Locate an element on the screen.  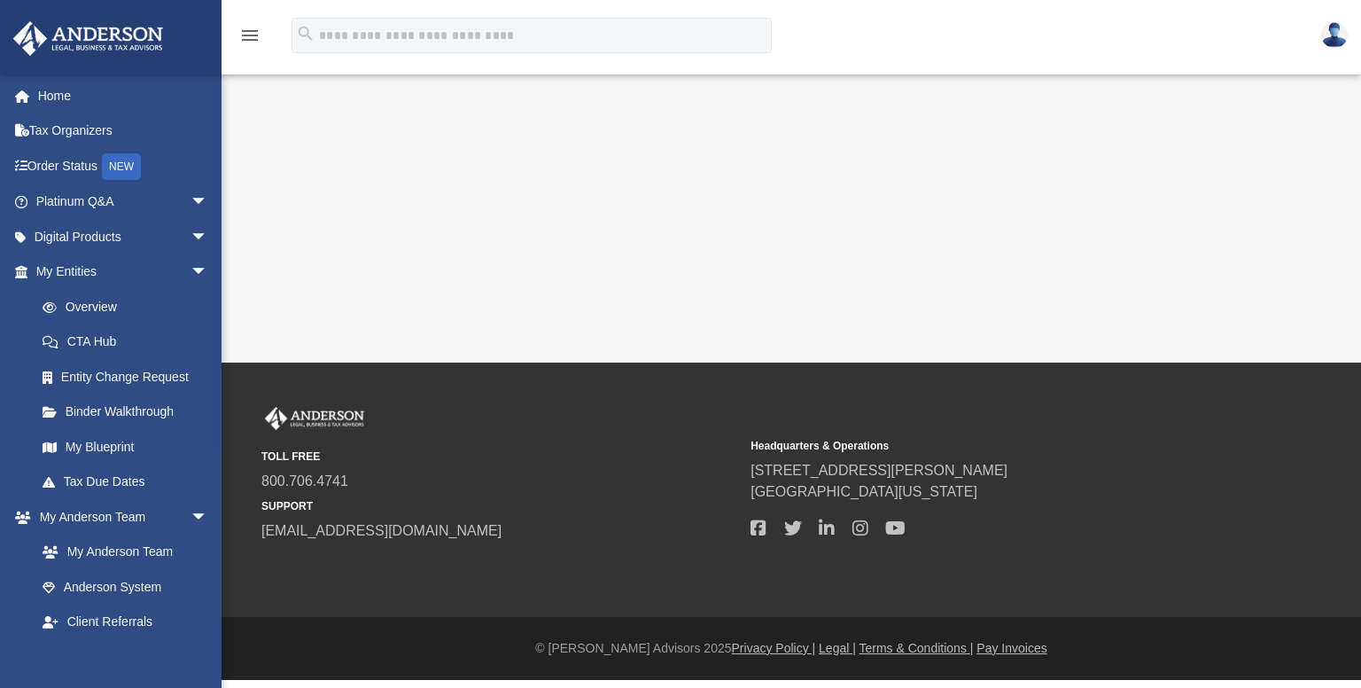
a: Terms & Conditions | is located at coordinates (916, 648).